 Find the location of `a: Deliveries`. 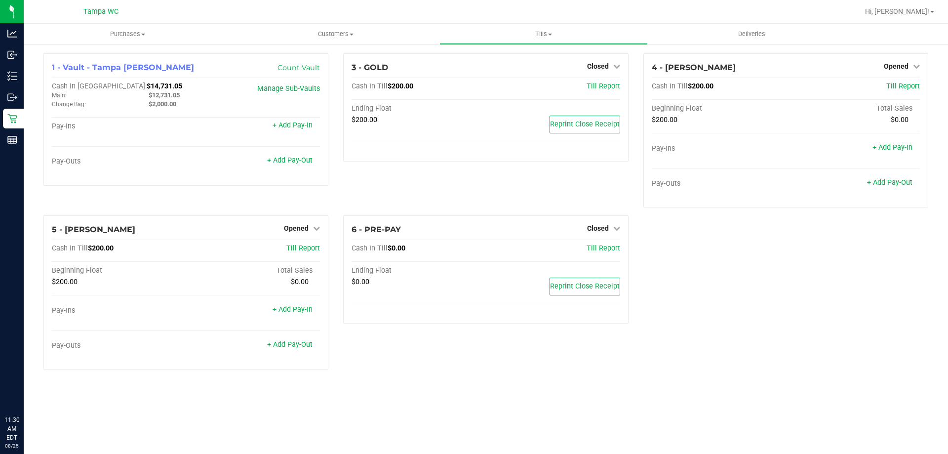

a: Deliveries is located at coordinates (752, 34).